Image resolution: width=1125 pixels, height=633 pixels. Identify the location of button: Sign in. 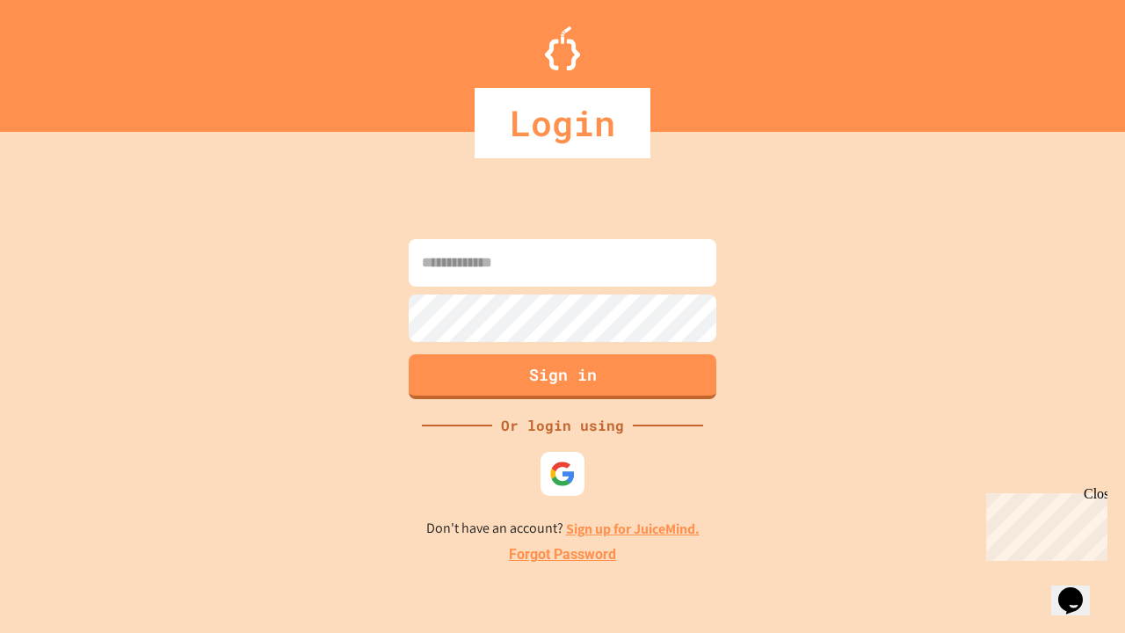
(562, 376).